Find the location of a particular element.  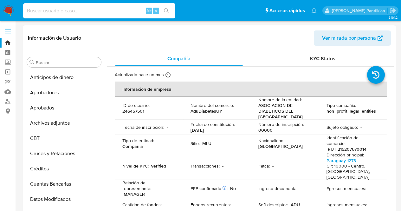

a: Notificaciones is located at coordinates (314, 10).